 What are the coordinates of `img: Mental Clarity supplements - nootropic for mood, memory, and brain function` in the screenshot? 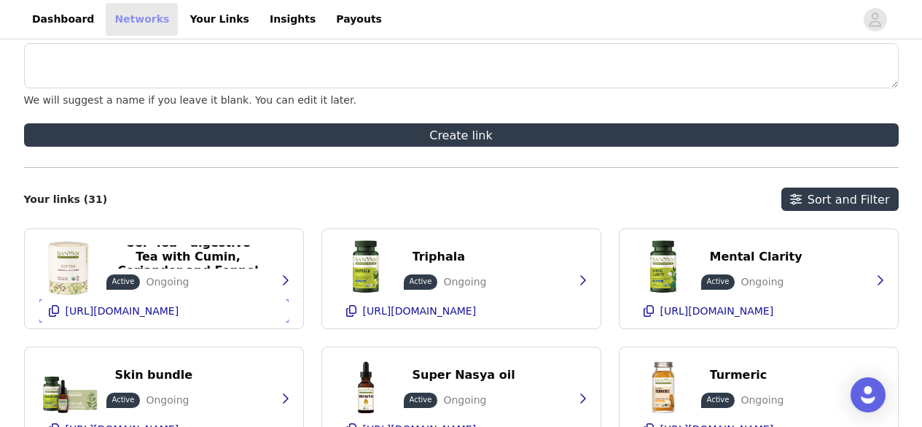 It's located at (663, 267).